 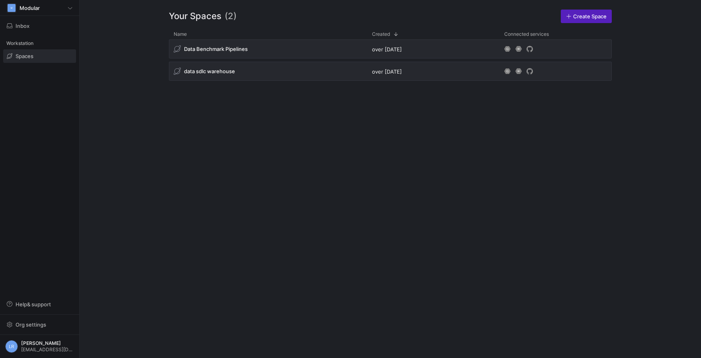 I want to click on span: Create Space, so click(x=589, y=16).